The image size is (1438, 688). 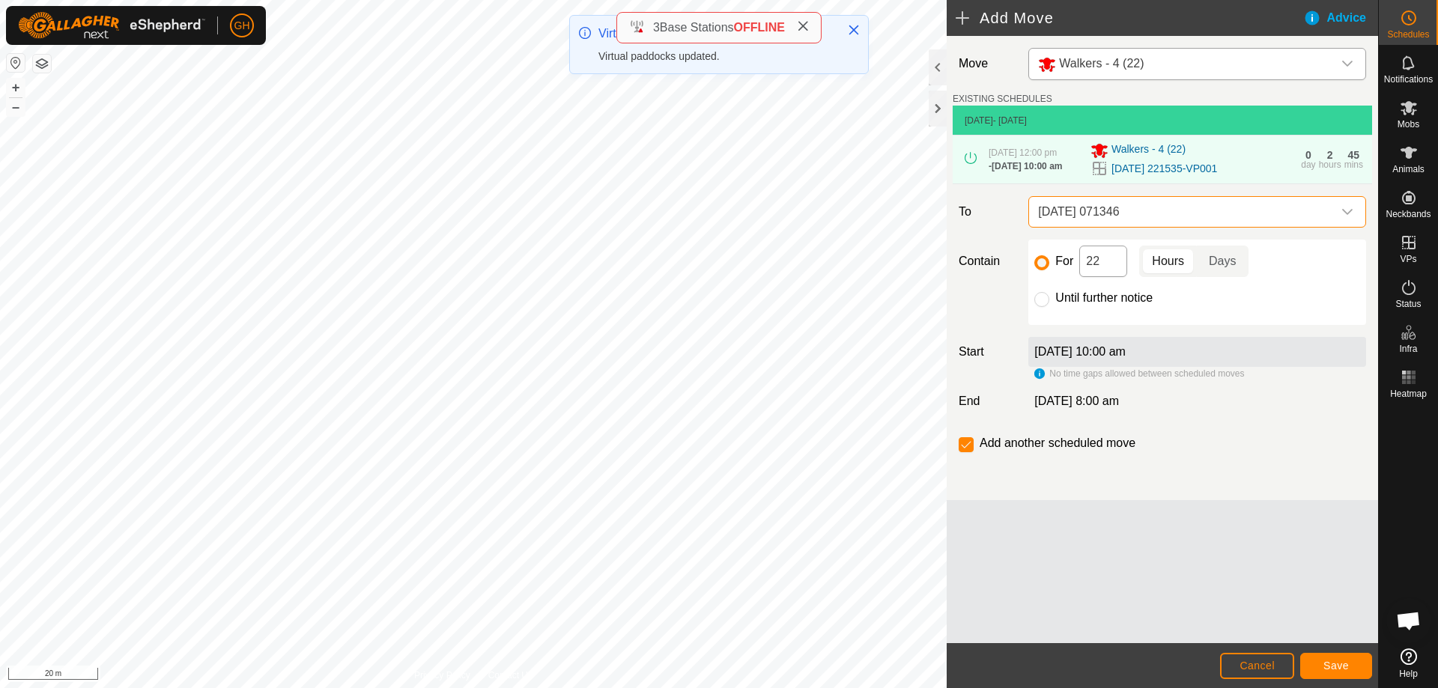 What do you see at coordinates (987, 64) in the screenshot?
I see `label: Move` at bounding box center [987, 64].